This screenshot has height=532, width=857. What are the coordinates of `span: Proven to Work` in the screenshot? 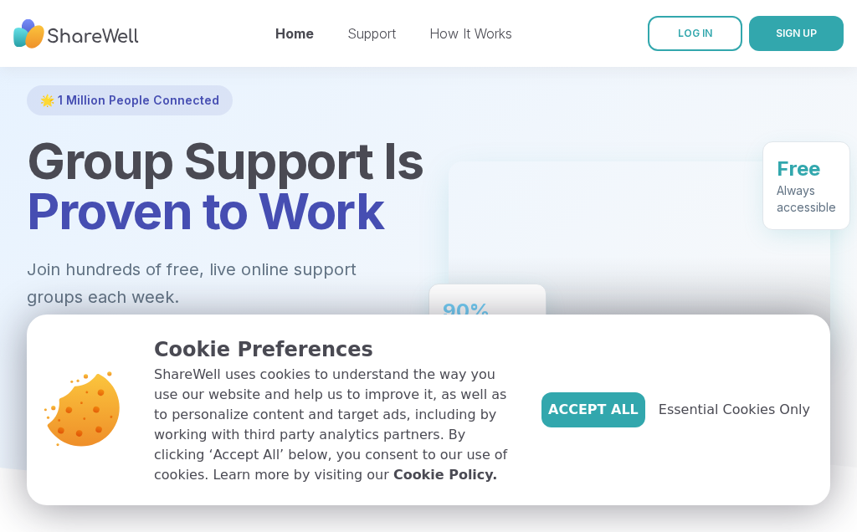 It's located at (205, 211).